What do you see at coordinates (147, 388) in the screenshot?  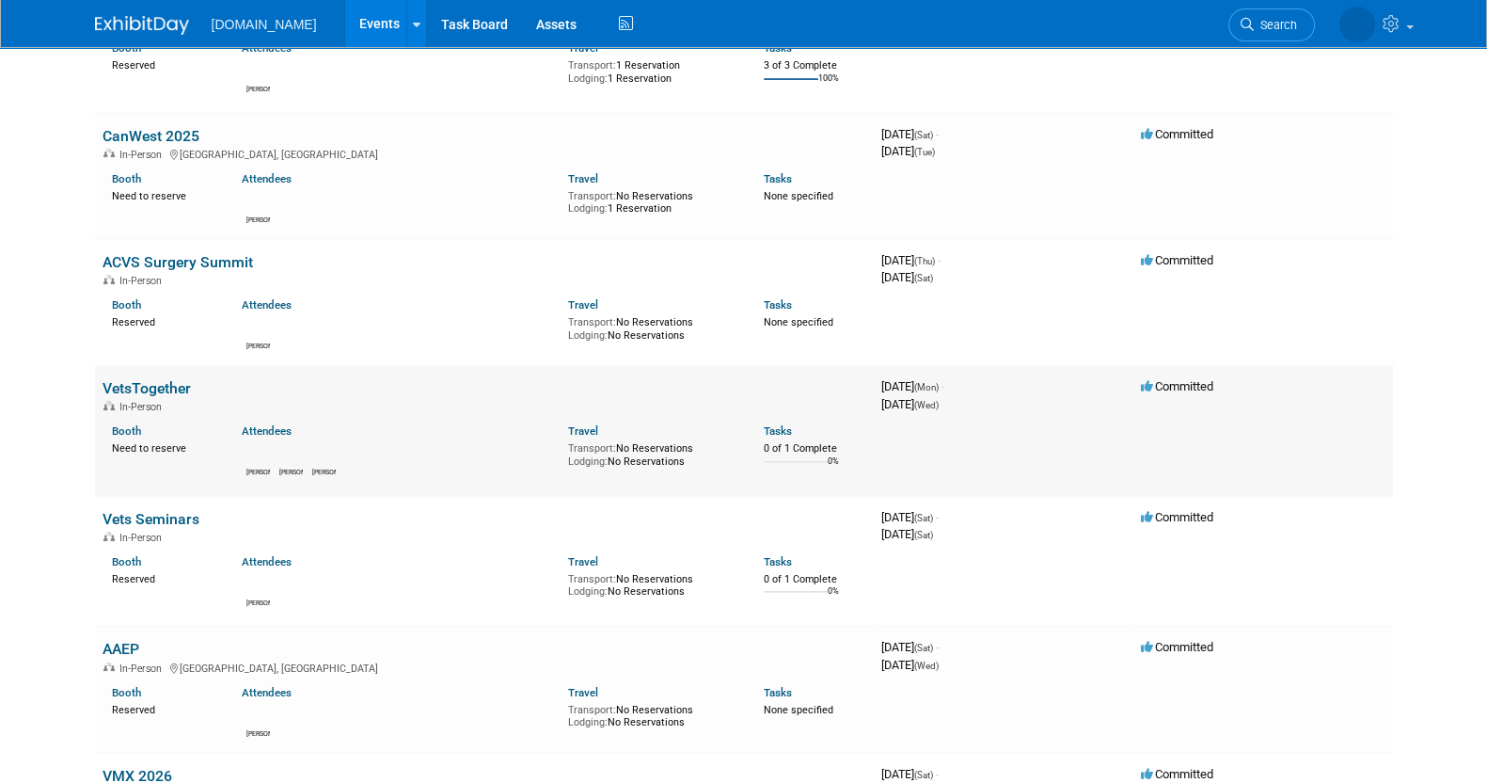 I see `a: VetsTogether` at bounding box center [147, 388].